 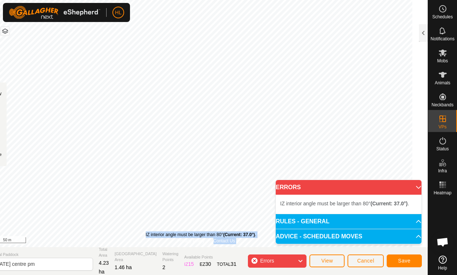 What do you see at coordinates (208, 264) in the screenshot?
I see `span: 30` at bounding box center [208, 264].